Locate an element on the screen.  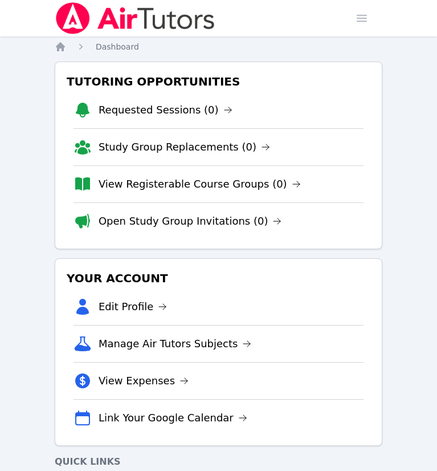
a: Open Study Group Invitations (0) is located at coordinates (190, 221).